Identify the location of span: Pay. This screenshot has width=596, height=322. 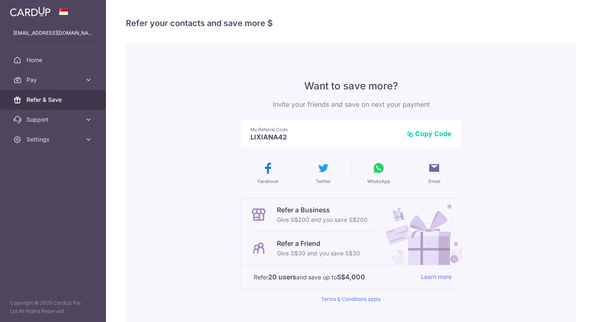
(54, 80).